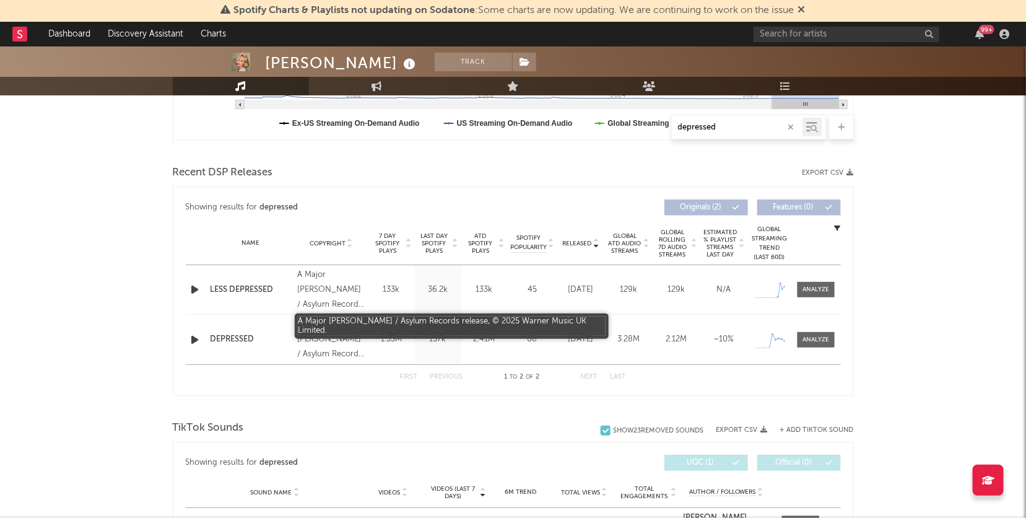 This screenshot has width=1026, height=518. Describe the element at coordinates (388, 243) in the screenshot. I see `span: 7 Day Spotify Plays` at that location.